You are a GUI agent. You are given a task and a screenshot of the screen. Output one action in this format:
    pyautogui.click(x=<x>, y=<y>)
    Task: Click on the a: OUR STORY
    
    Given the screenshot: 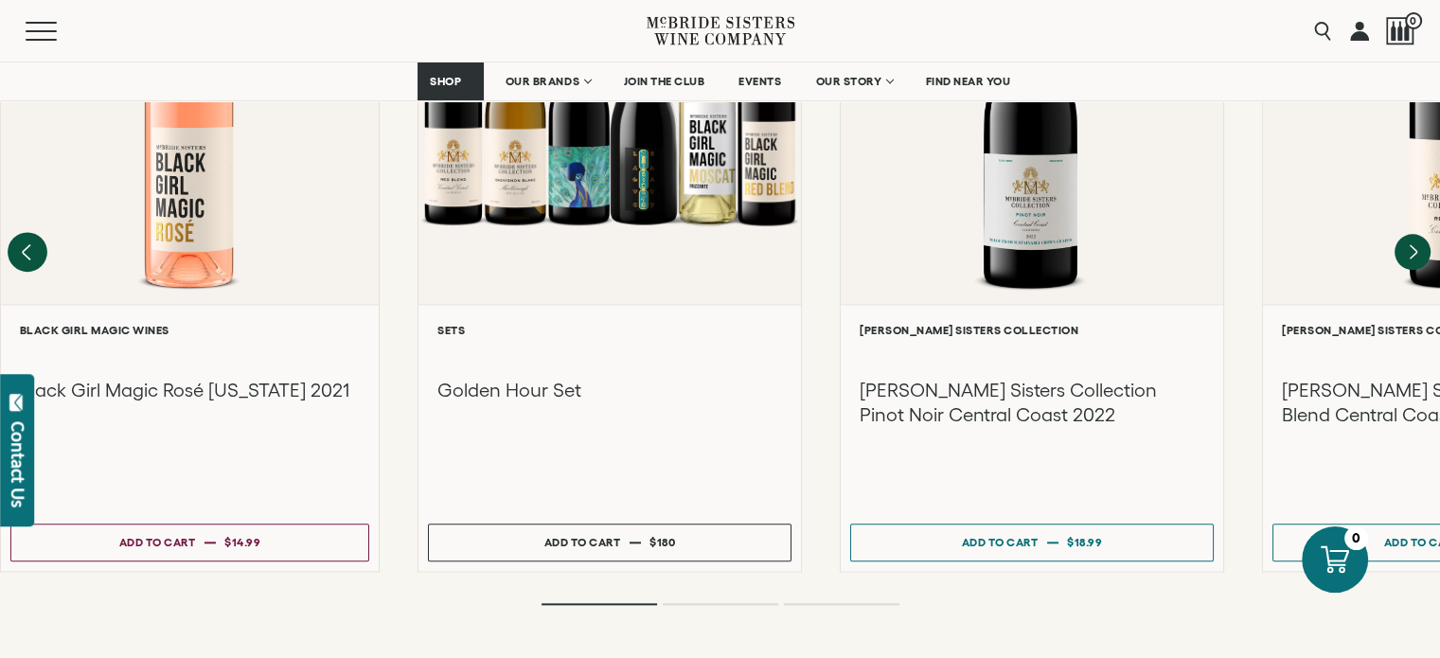 What is the action you would take?
    pyautogui.click(x=853, y=81)
    